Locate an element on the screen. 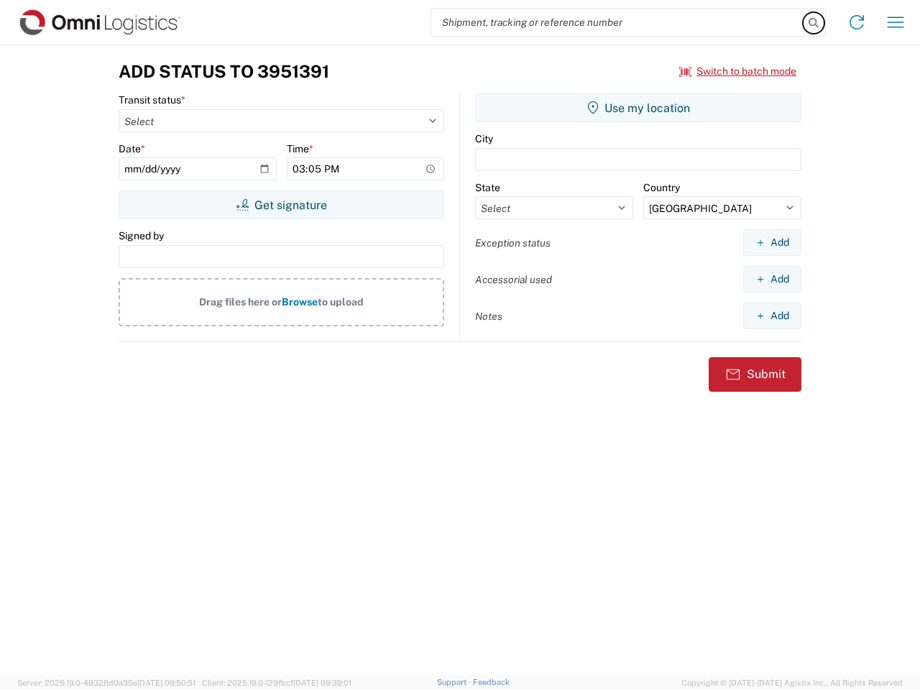  span: Server: 2025.19.0-49328d0a35e is located at coordinates (106, 683).